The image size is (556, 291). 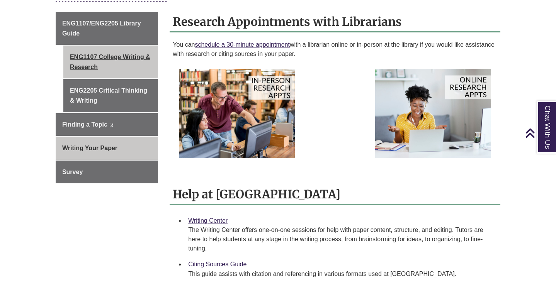 What do you see at coordinates (237, 114) in the screenshot?
I see `img: In person Appointments` at bounding box center [237, 114].